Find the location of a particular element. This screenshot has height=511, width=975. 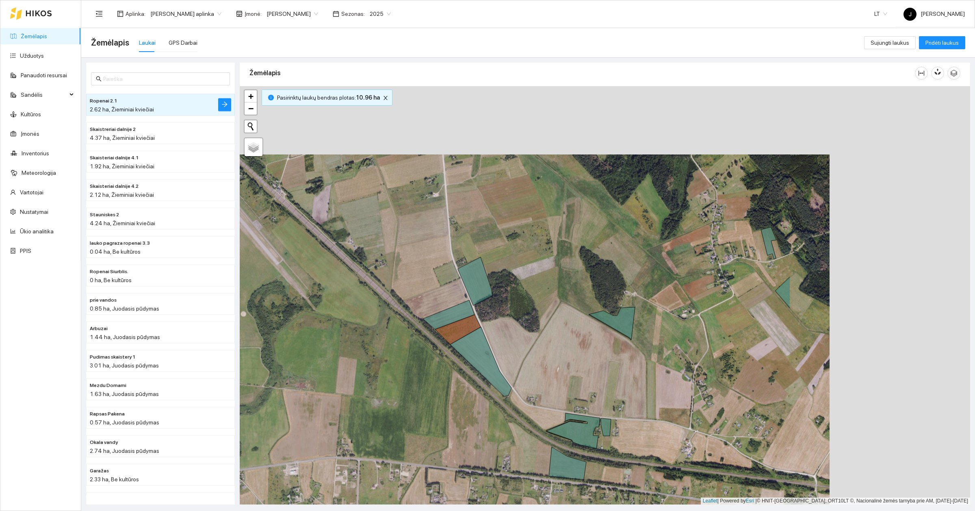

span: Skaisteriai dalnije 4.1 is located at coordinates (114, 158).